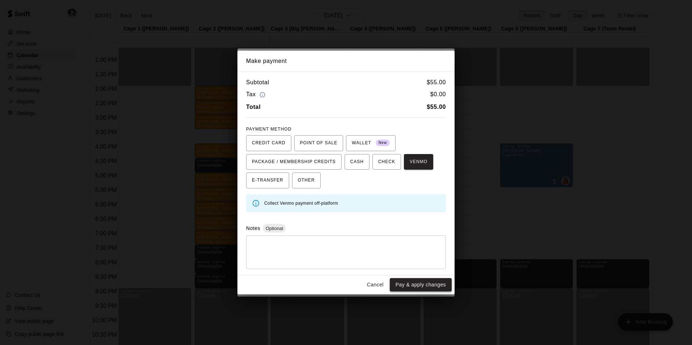 This screenshot has height=345, width=692. Describe the element at coordinates (267, 181) in the screenshot. I see `span: E-TRANSFER` at that location.